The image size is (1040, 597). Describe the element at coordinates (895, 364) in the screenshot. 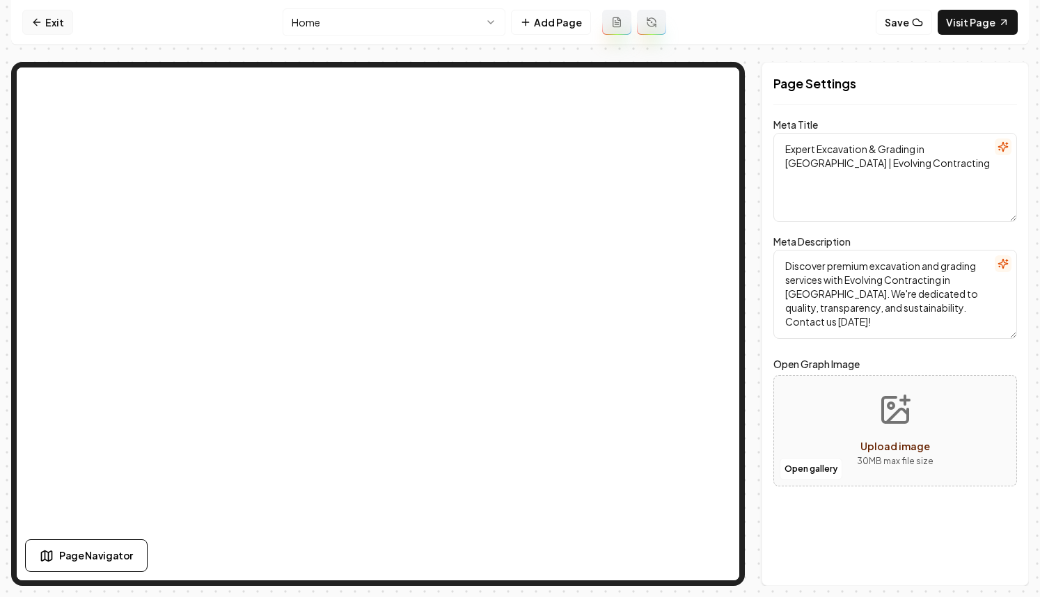

I see `label: Open Graph Image` at that location.